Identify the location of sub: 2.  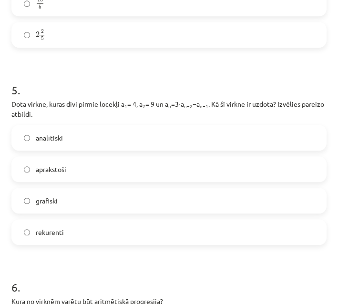
(144, 106).